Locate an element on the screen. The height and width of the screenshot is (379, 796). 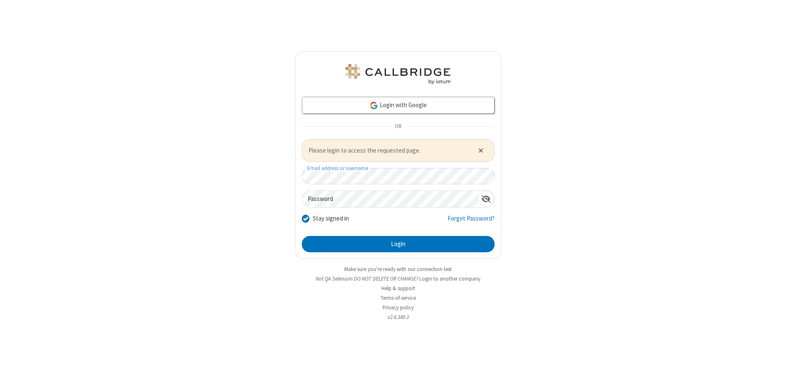
li: Not QA Selenium DO NOT DELETE OR CHANGE? is located at coordinates (398, 278).